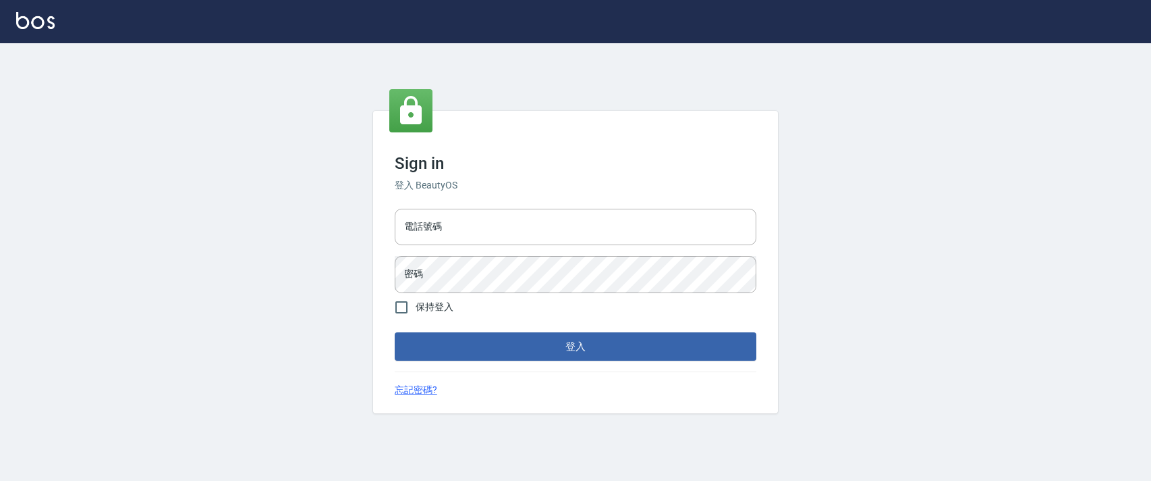 The image size is (1151, 481). What do you see at coordinates (435, 306) in the screenshot?
I see `span: 保持登入` at bounding box center [435, 306].